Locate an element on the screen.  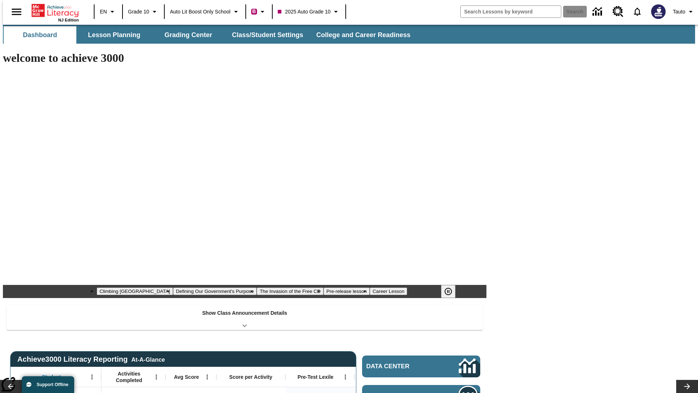
h1: welcome to achieve 3000 is located at coordinates (245, 58).